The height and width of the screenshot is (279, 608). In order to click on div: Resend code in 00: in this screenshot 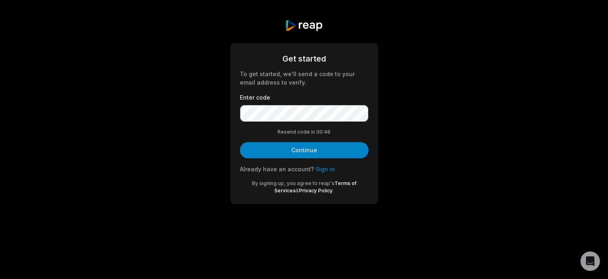, I will do `click(304, 132)`.